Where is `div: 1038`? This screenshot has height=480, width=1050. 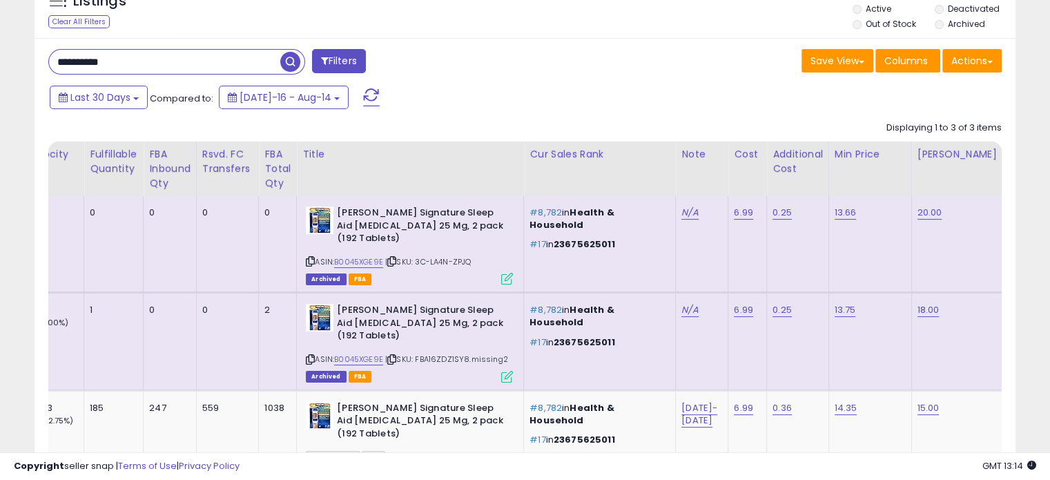
div: 1038 is located at coordinates (275, 408).